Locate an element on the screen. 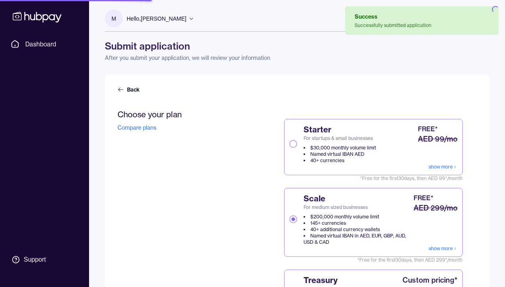  span: For startups & small businesses is located at coordinates (340, 138).